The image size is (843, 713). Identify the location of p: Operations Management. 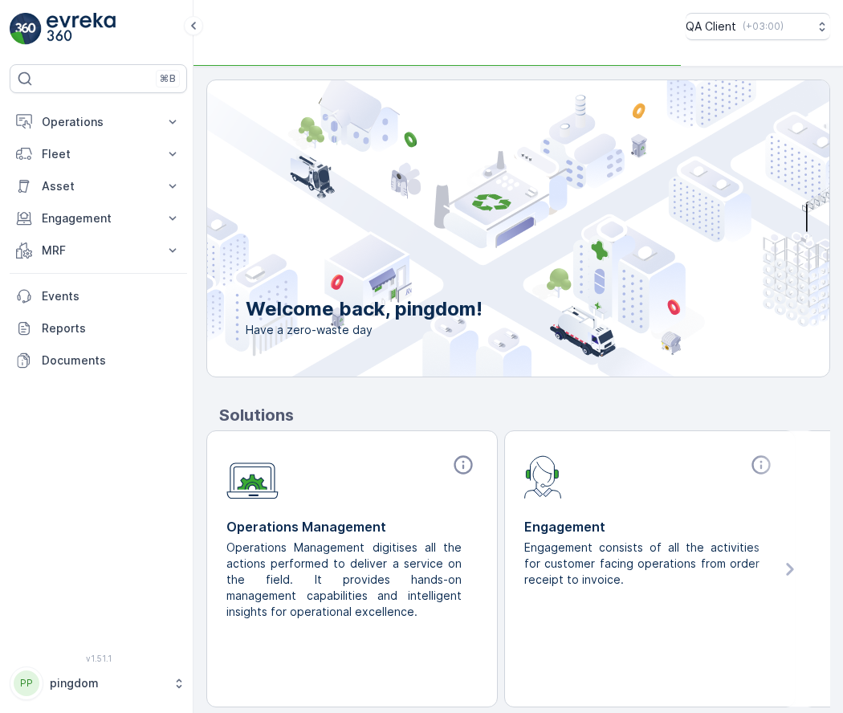
(352, 527).